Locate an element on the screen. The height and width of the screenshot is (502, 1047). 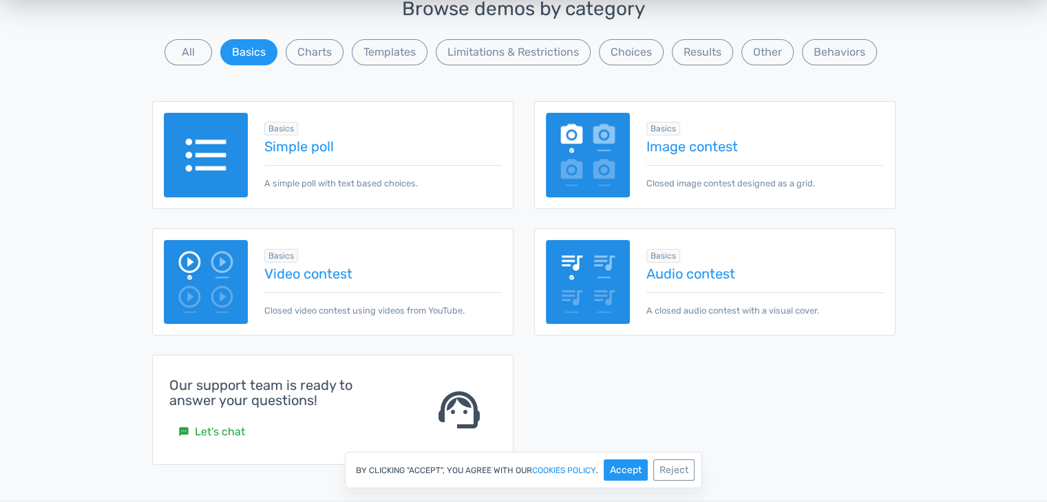
span: Strawberry is located at coordinates (696, 275).